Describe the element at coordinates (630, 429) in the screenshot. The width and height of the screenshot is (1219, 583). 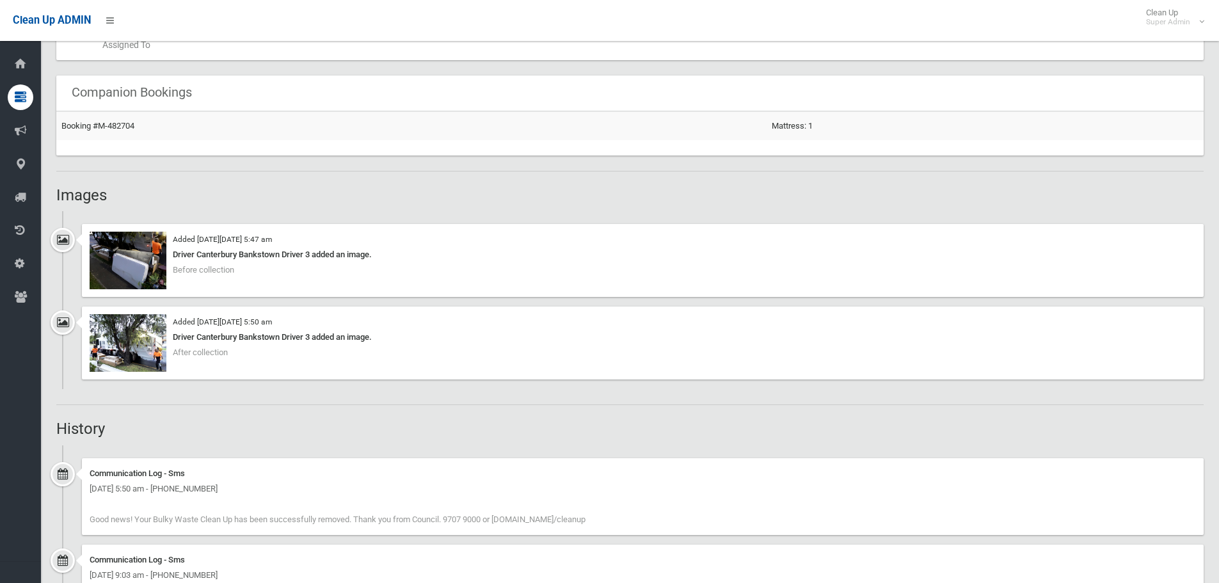
I see `h2: History` at that location.